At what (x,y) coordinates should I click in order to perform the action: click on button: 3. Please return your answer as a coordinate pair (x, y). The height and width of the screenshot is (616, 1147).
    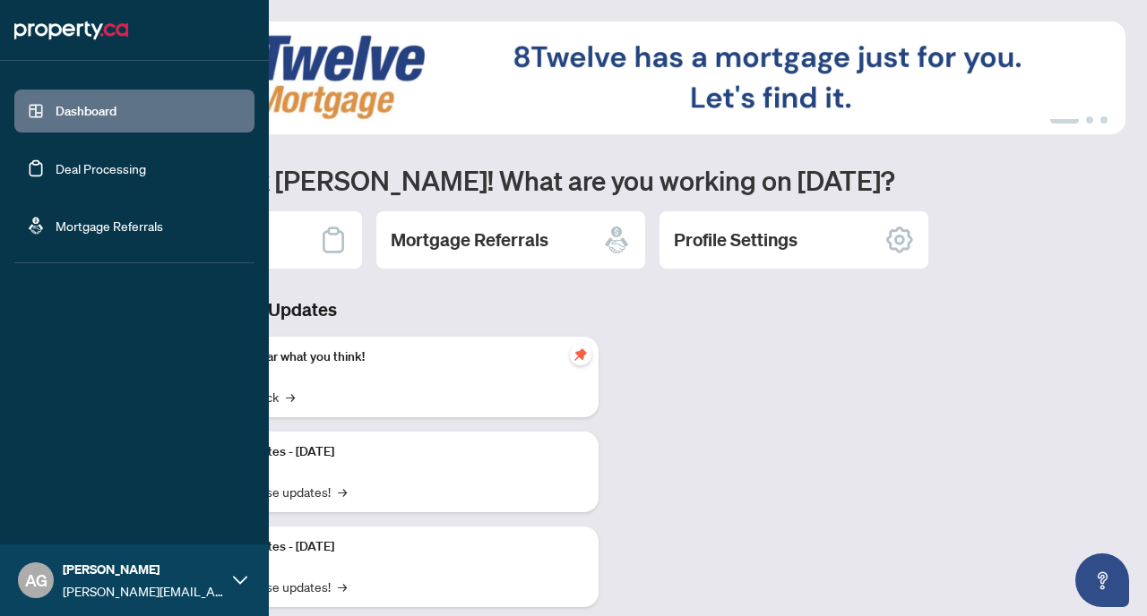
    Looking at the image, I should click on (1104, 120).